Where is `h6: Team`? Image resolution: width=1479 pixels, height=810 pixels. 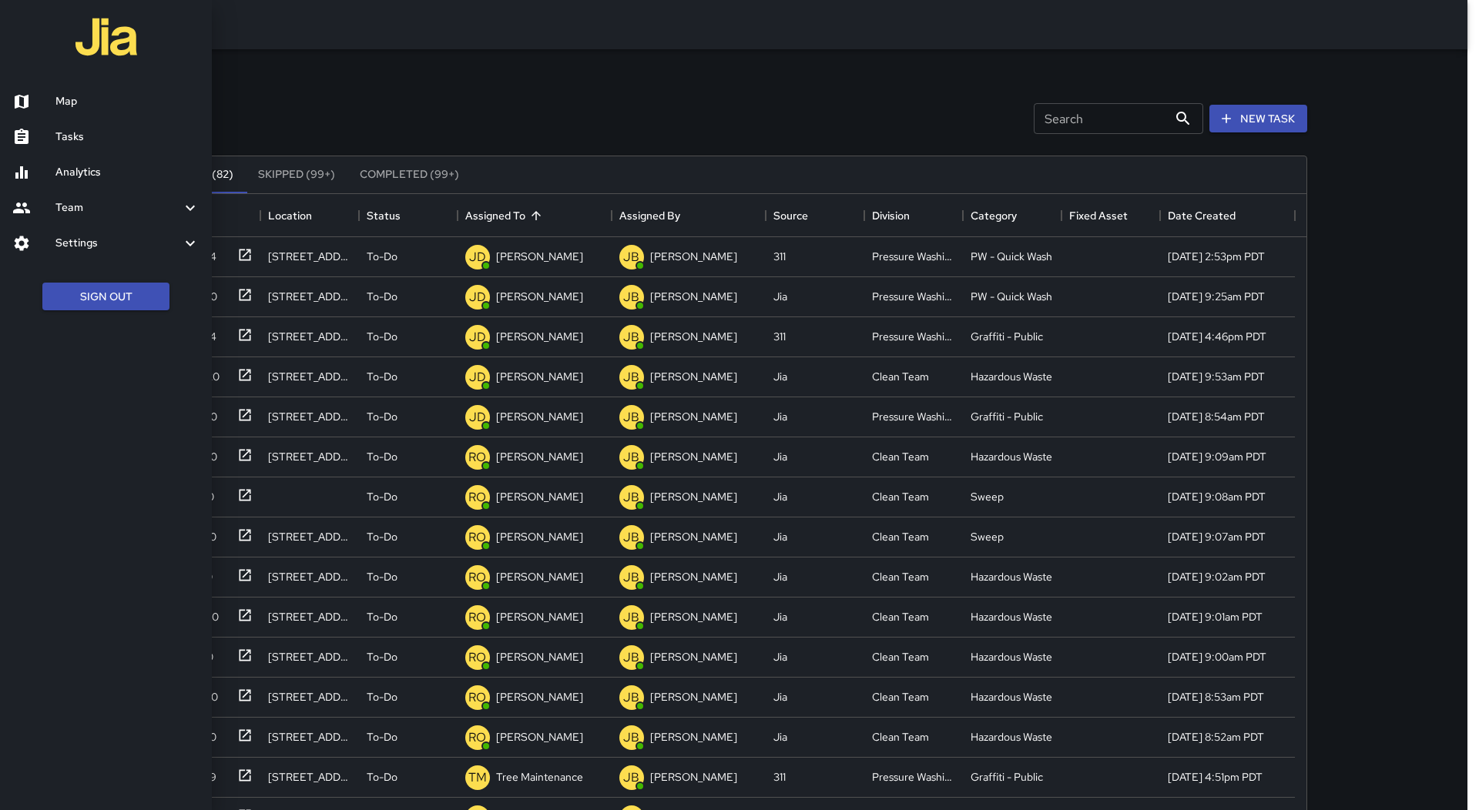 h6: Team is located at coordinates (118, 208).